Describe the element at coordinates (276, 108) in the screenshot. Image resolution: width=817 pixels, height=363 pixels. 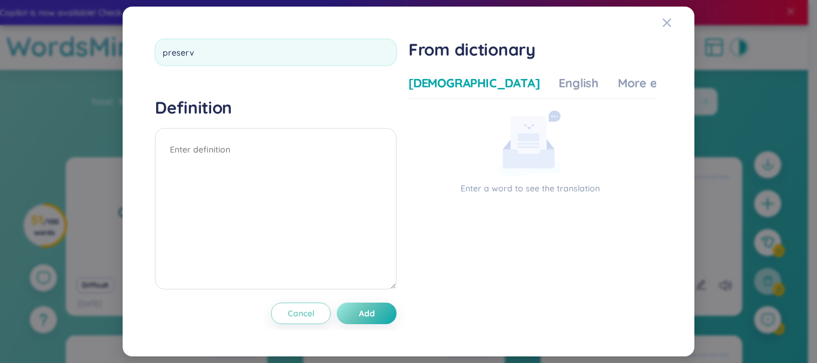
I see `h4: Definition` at that location.